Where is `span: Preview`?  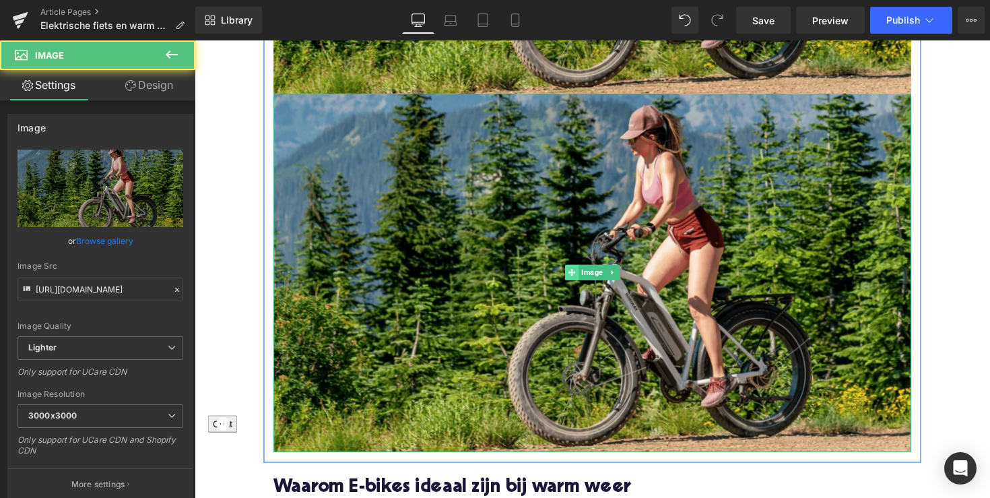 span: Preview is located at coordinates (830, 20).